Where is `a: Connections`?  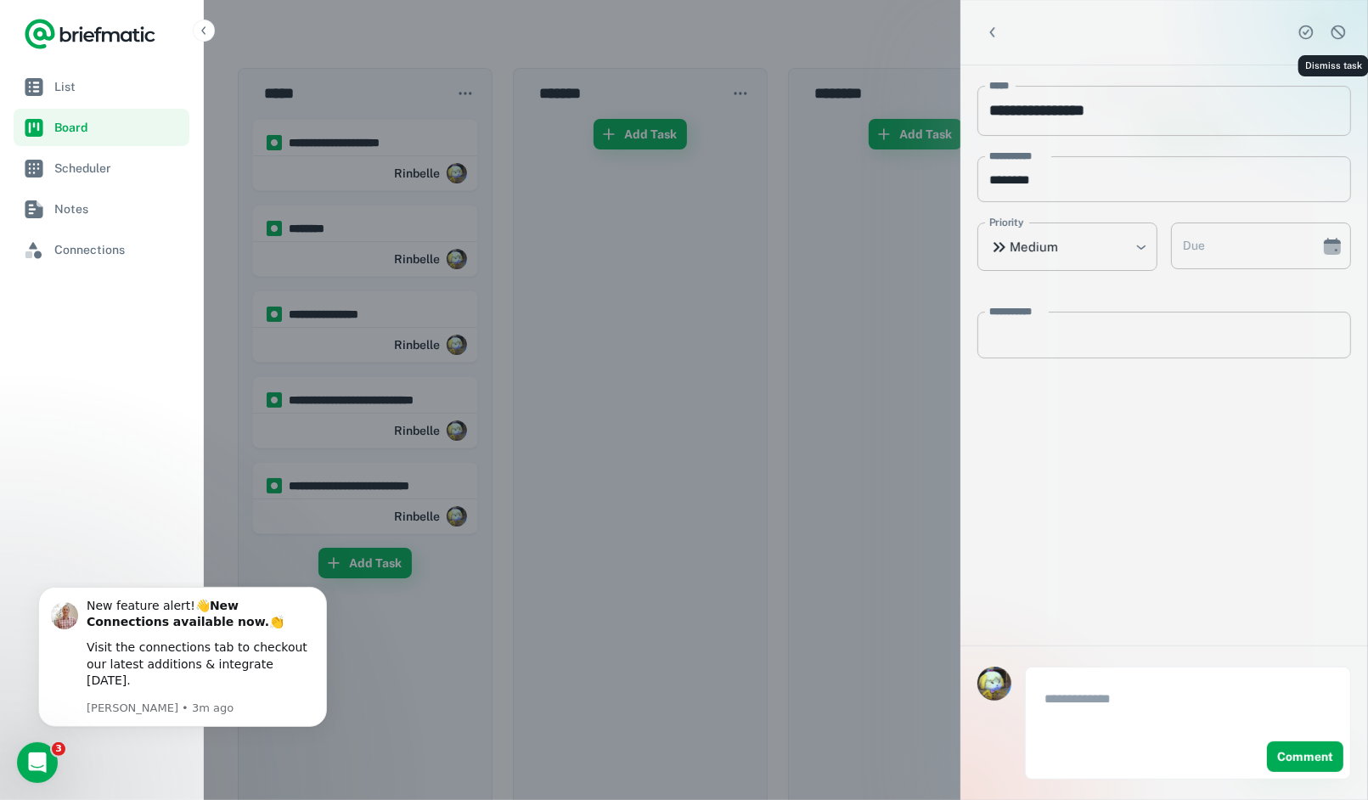 a: Connections is located at coordinates (101, 250).